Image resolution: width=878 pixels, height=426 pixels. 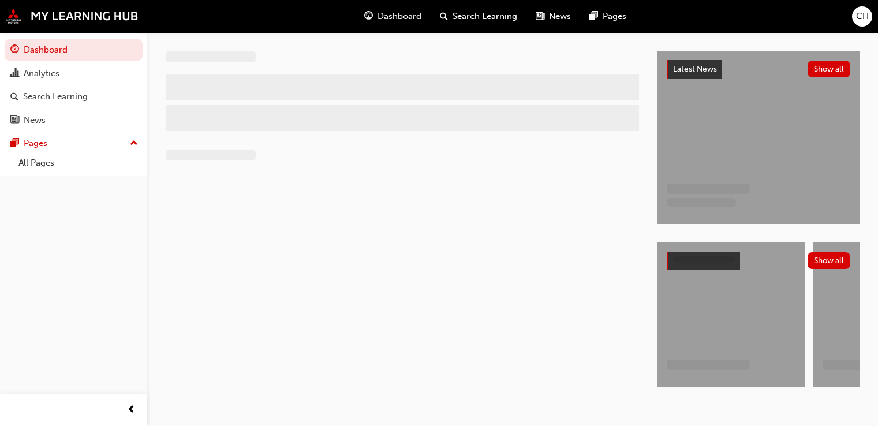 I want to click on button: Pages, so click(x=73, y=143).